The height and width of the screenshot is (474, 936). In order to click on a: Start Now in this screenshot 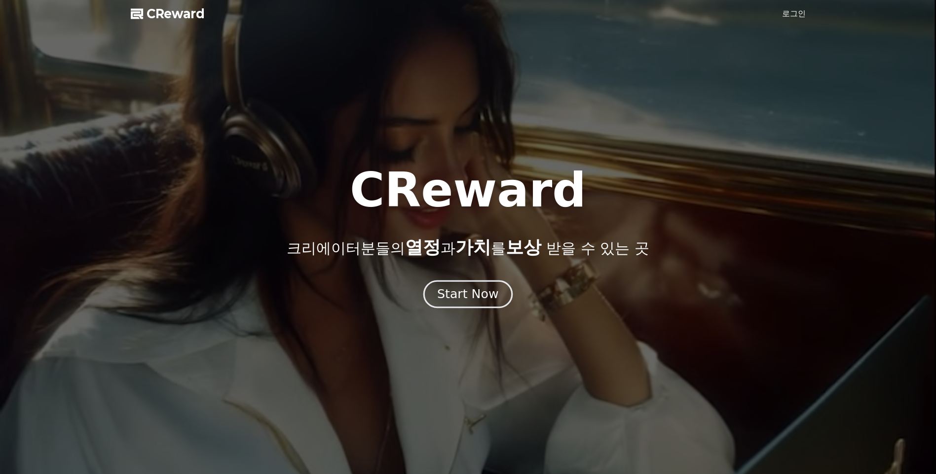, I will do `click(468, 295)`.